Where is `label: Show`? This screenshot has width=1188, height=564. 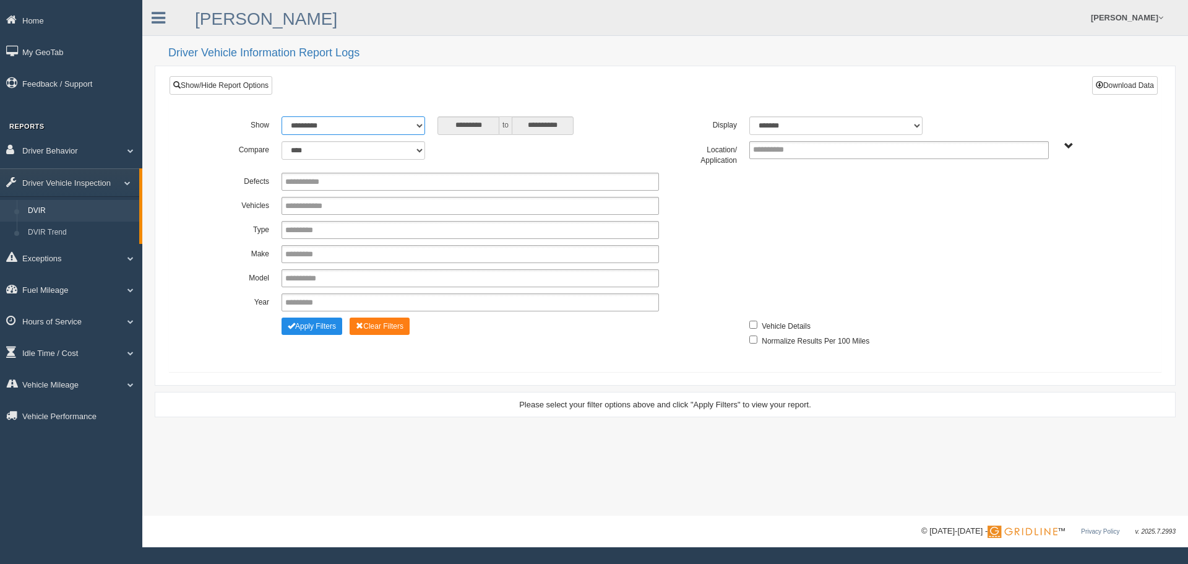
label: Show is located at coordinates (236, 124).